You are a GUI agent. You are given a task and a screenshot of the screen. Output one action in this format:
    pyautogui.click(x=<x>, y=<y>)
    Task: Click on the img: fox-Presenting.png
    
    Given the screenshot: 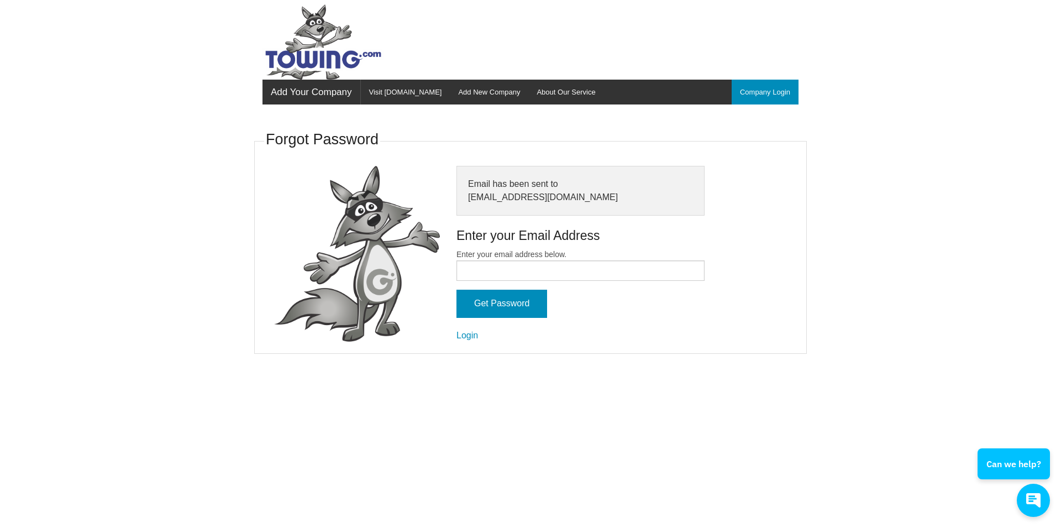 What is the action you would take?
    pyautogui.click(x=357, y=254)
    